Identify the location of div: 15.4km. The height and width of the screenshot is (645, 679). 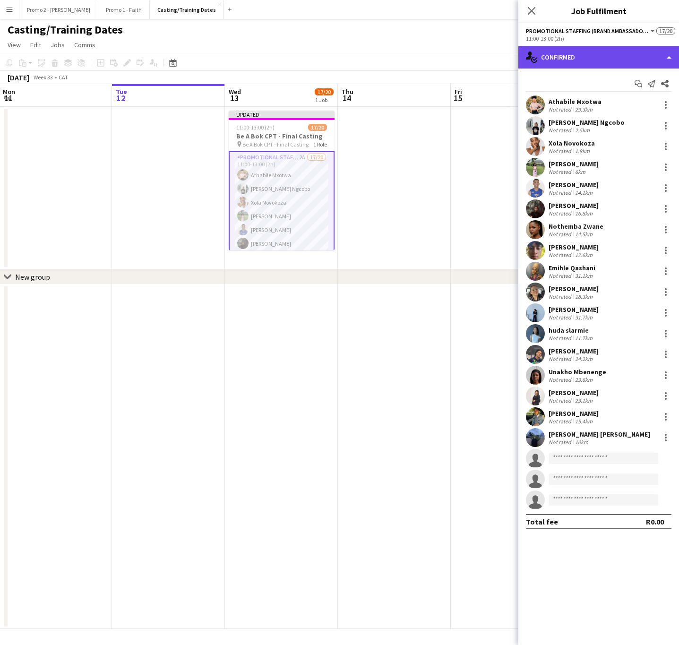
(583, 421).